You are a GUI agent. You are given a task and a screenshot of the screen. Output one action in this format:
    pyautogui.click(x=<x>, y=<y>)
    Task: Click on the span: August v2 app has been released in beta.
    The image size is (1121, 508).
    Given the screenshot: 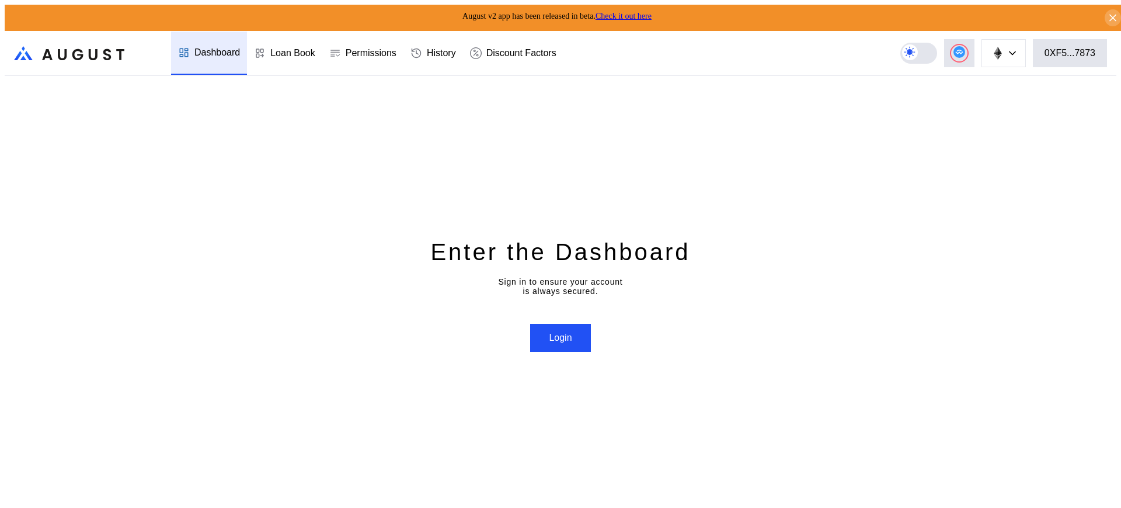 What is the action you would take?
    pyautogui.click(x=557, y=16)
    